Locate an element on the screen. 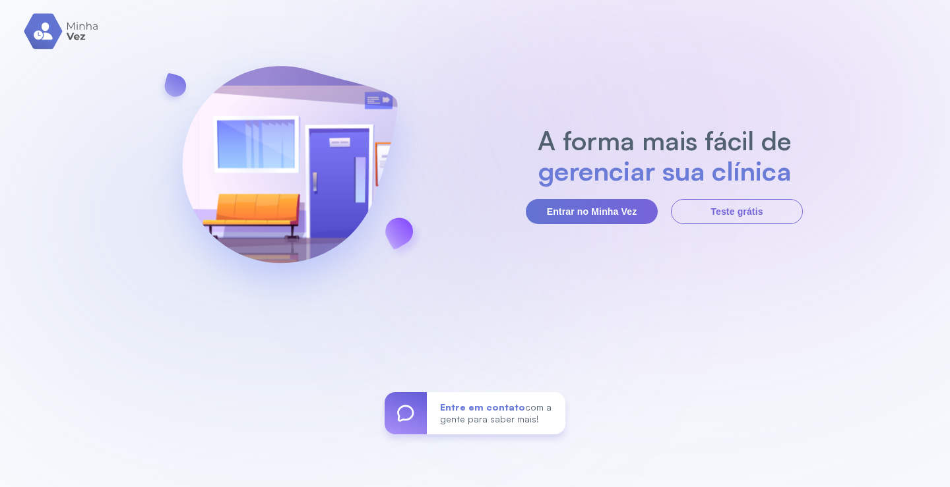 The image size is (950, 487). img: banner-login.svg is located at coordinates (290, 174).